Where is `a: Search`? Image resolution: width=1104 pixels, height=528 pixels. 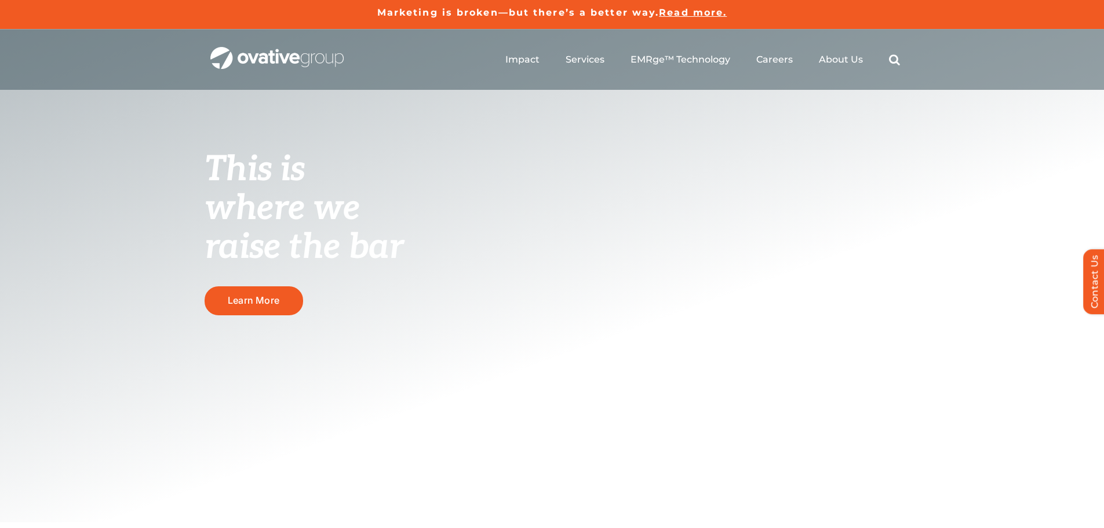 a: Search is located at coordinates (894, 60).